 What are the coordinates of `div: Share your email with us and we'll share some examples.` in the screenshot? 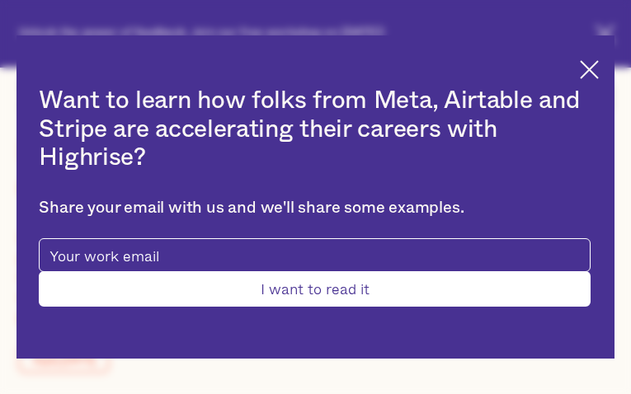 It's located at (314, 209).